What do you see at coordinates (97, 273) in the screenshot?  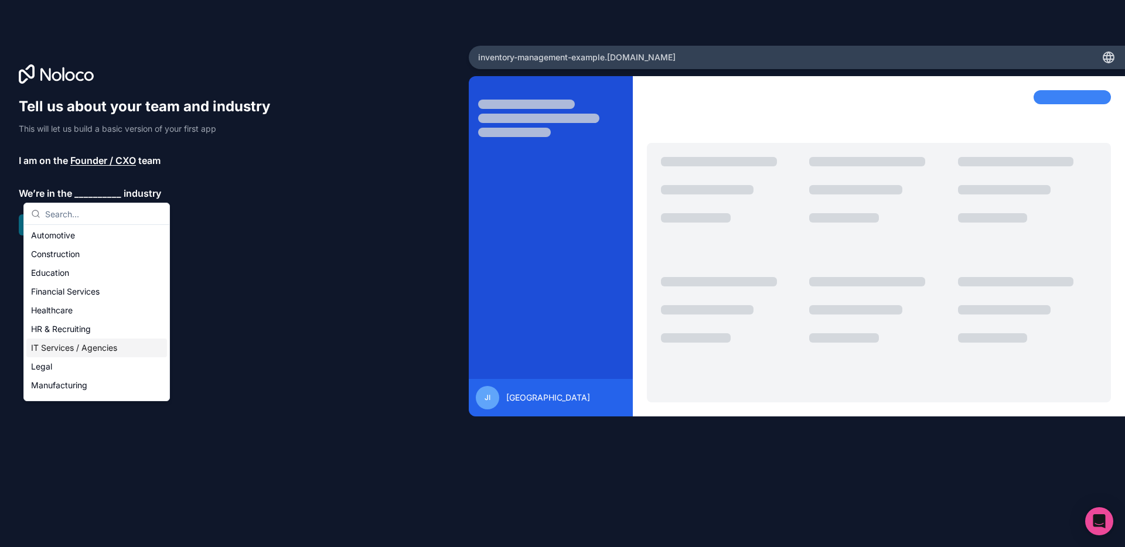 I see `div: Education` at bounding box center [97, 273].